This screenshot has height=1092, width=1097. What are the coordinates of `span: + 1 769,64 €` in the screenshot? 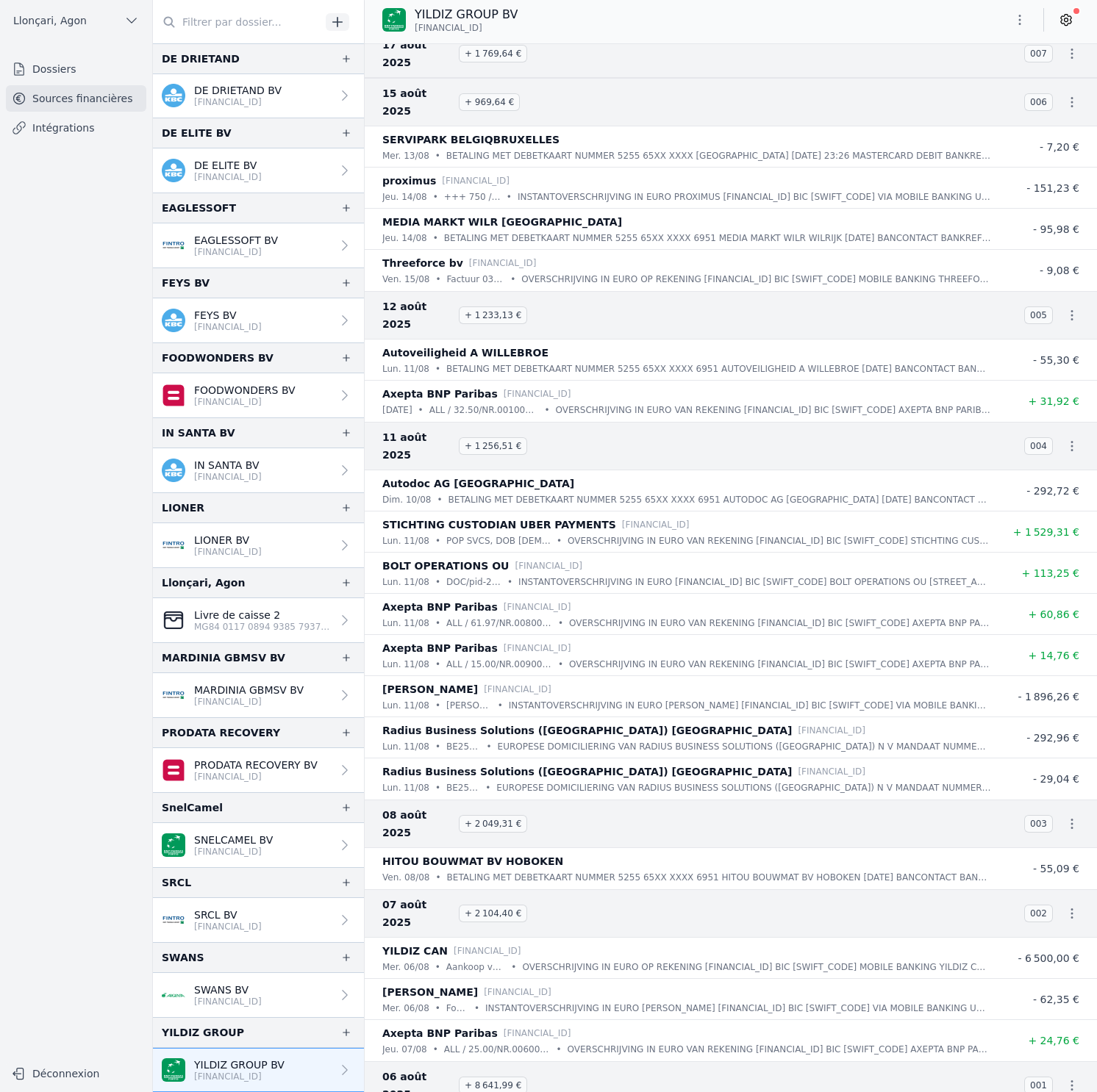 It's located at (492, 53).